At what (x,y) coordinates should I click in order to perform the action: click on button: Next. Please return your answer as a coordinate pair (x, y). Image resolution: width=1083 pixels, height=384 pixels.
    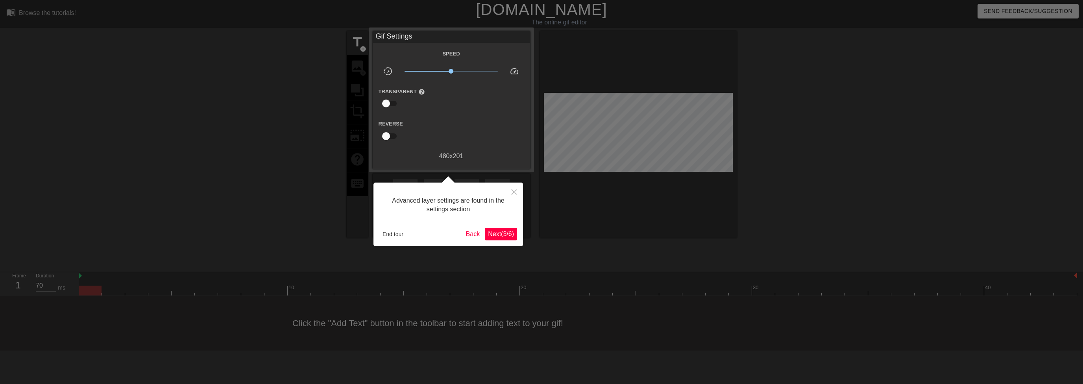
    Looking at the image, I should click on (501, 234).